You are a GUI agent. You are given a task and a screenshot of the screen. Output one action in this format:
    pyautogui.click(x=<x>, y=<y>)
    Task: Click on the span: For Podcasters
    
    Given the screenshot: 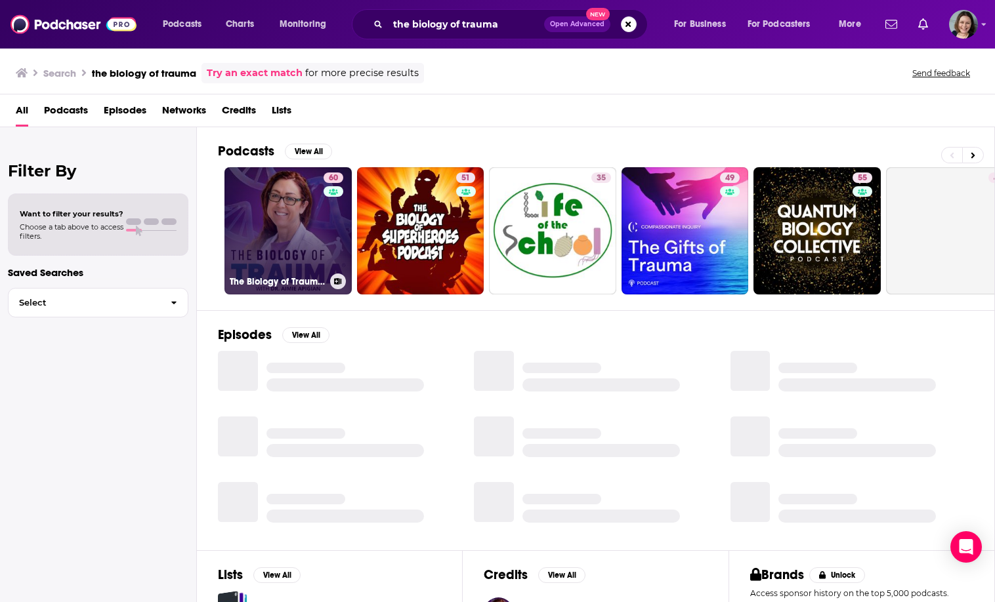 What is the action you would take?
    pyautogui.click(x=779, y=24)
    